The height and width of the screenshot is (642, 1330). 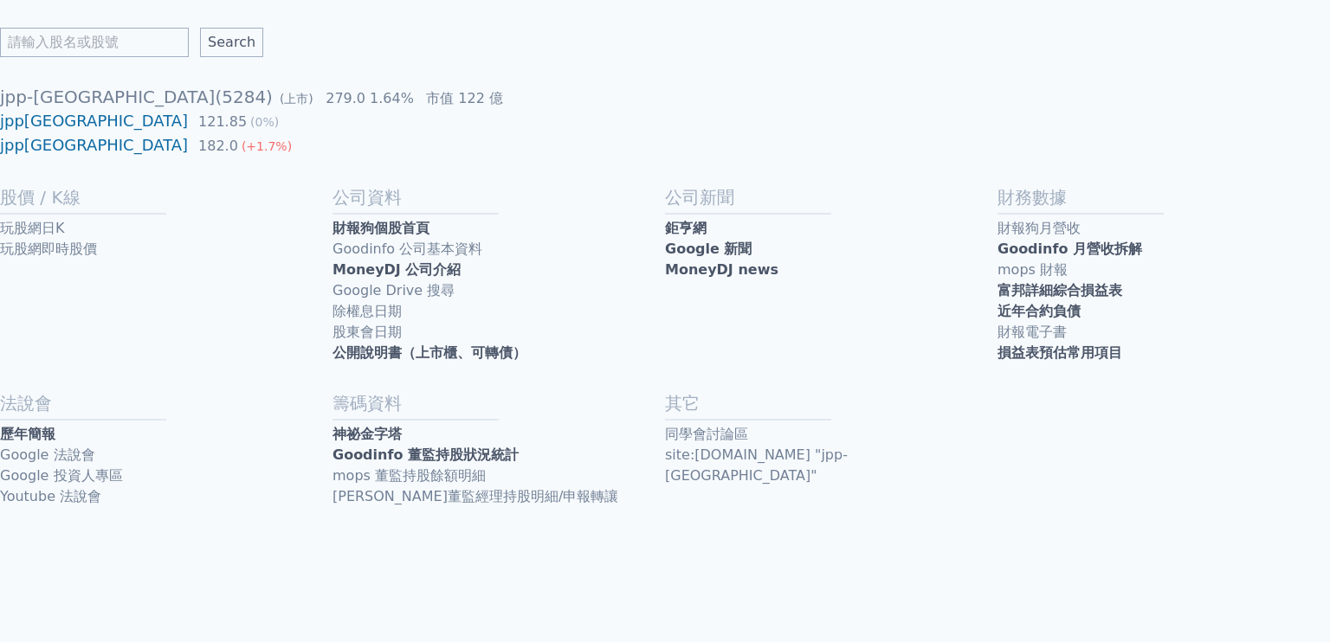 I want to click on a: 股東會日期, so click(x=499, y=332).